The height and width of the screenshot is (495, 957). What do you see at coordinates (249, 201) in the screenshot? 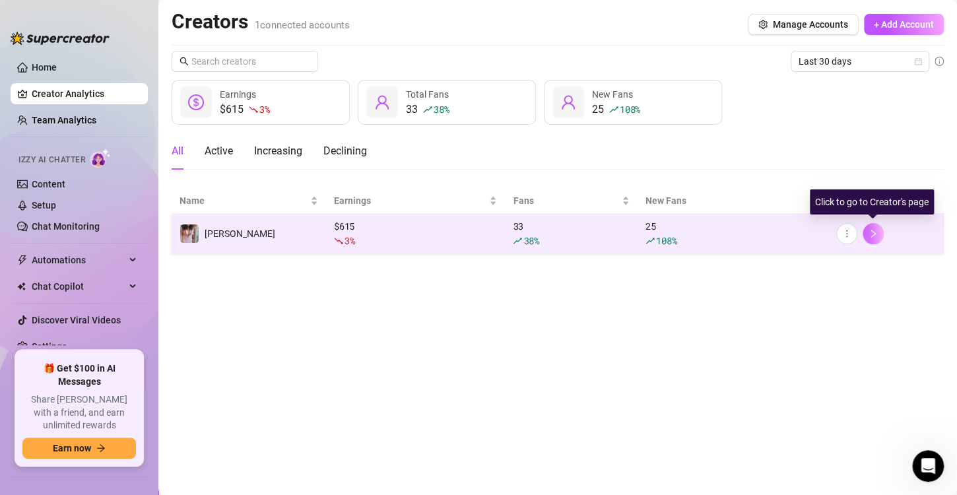
I see `th: Name` at bounding box center [249, 201].